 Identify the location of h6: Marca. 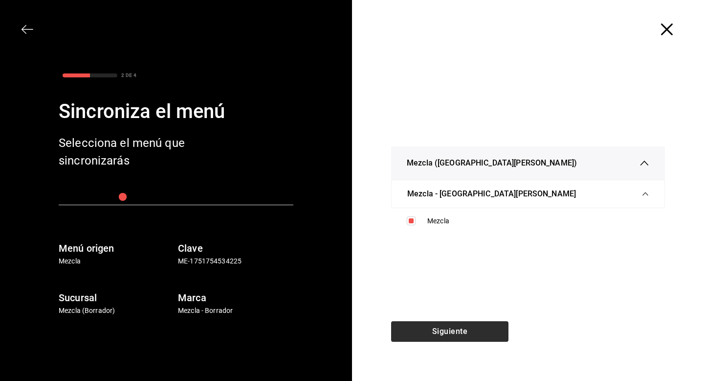
(236, 297).